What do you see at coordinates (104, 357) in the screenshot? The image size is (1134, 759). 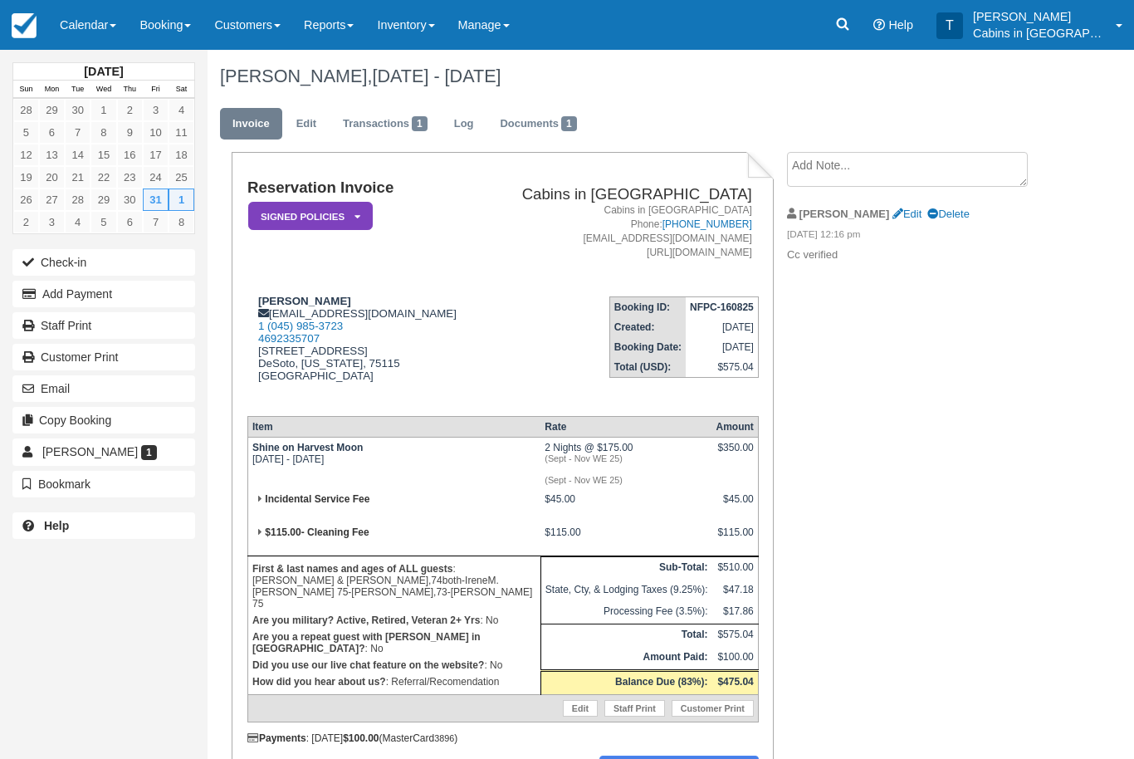 I see `a: Customer Print` at bounding box center [104, 357].